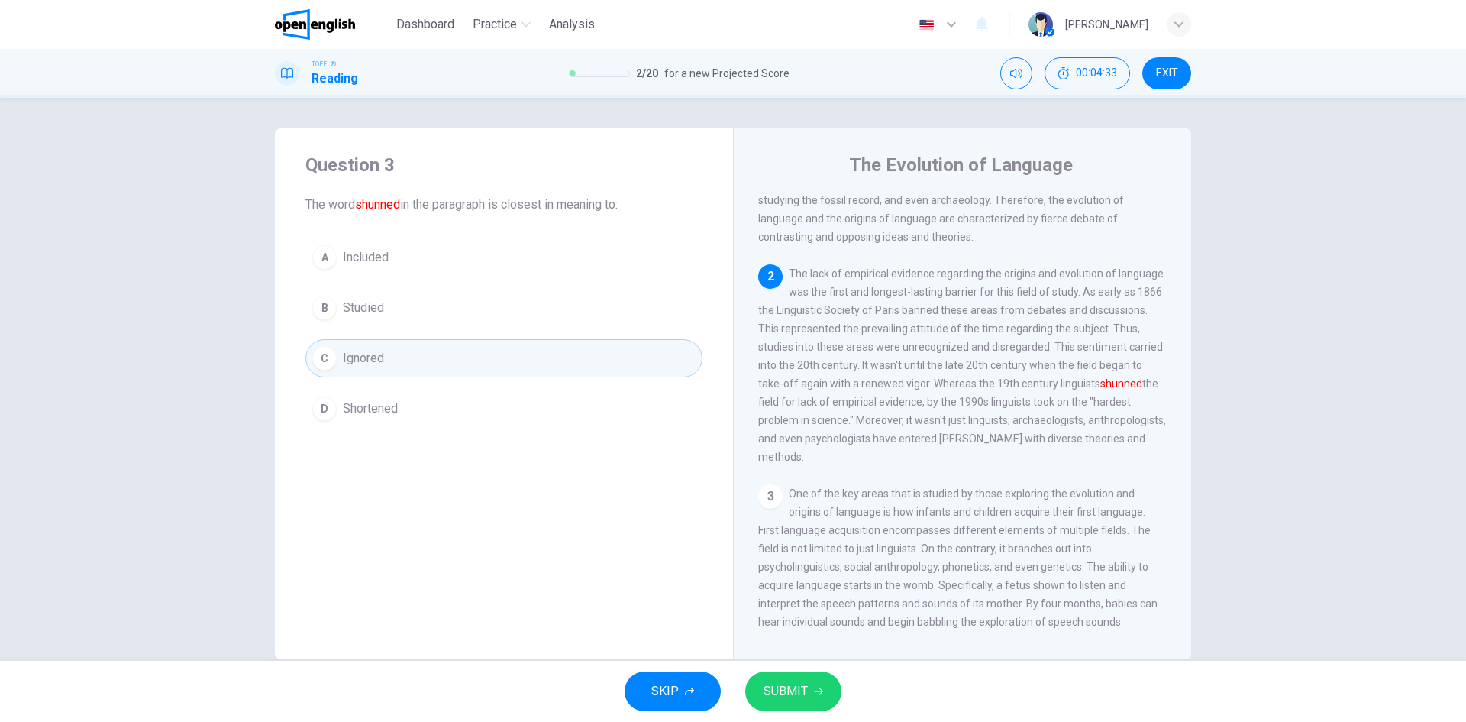 The height and width of the screenshot is (722, 1466). What do you see at coordinates (364, 358) in the screenshot?
I see `span: Ignored` at bounding box center [364, 358].